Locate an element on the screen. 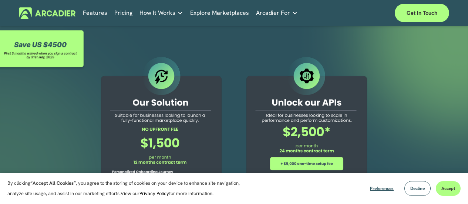 The image size is (468, 204). button: Decline is located at coordinates (417, 188).